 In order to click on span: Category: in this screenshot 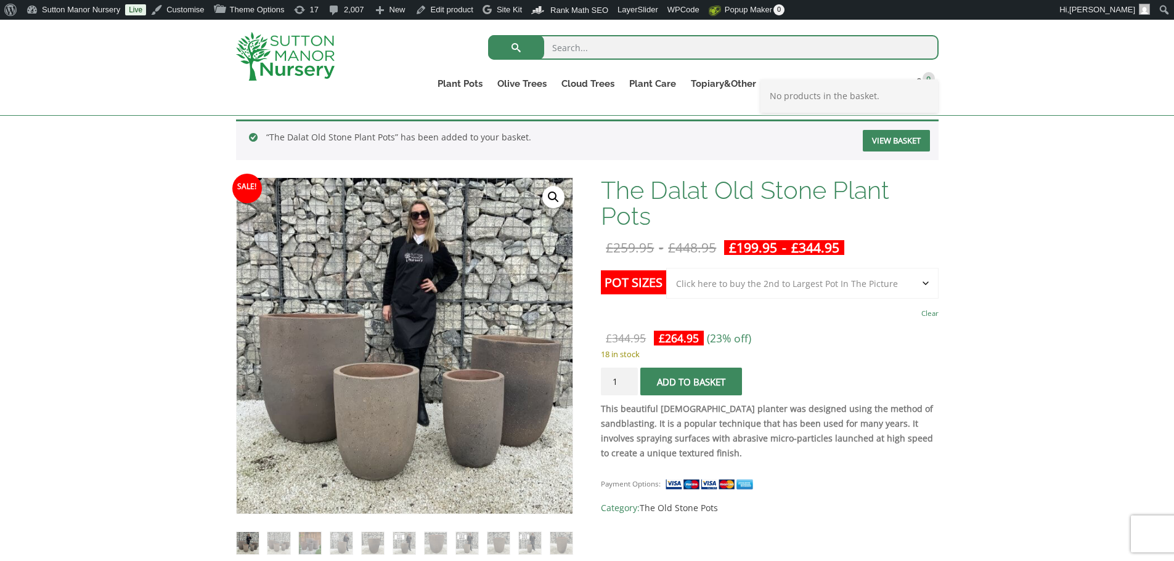, I will do `click(769, 508)`.